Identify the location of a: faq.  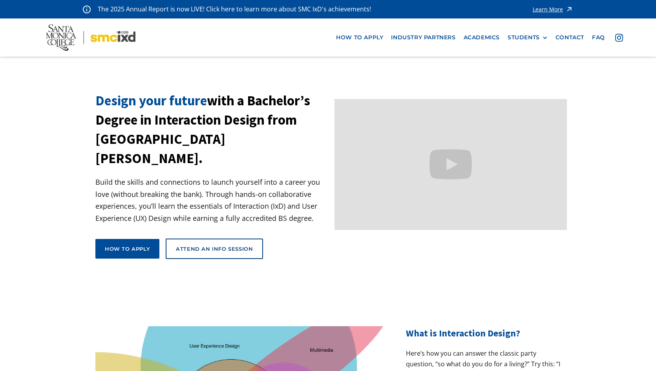
(598, 37).